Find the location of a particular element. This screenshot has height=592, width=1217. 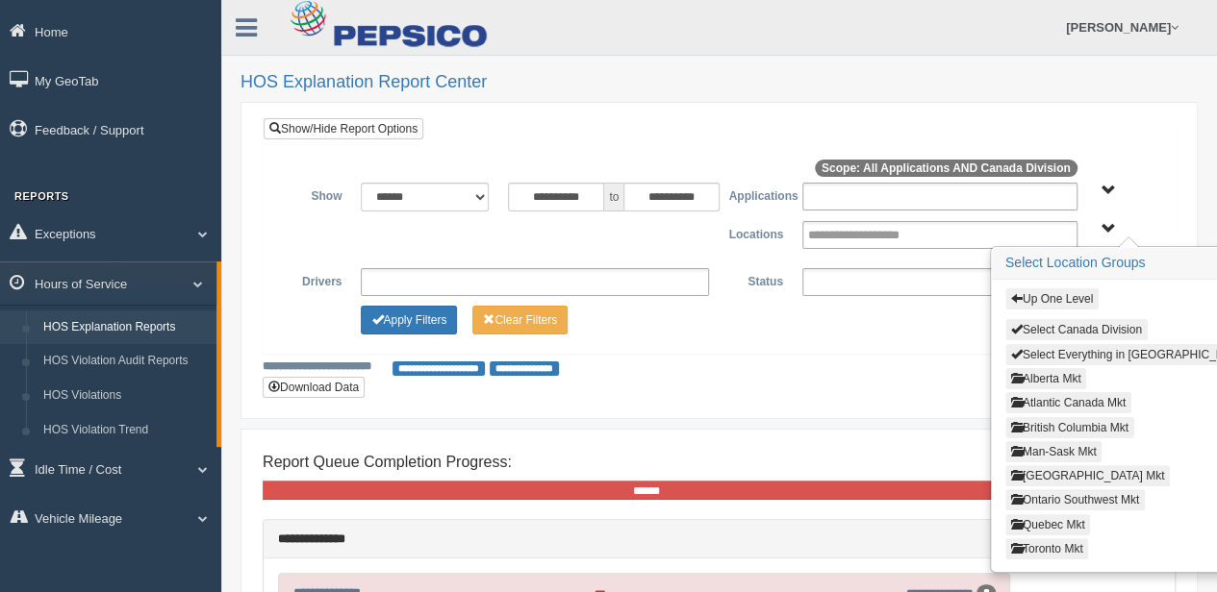

button: British Columbia Mkt is located at coordinates (1069, 428).